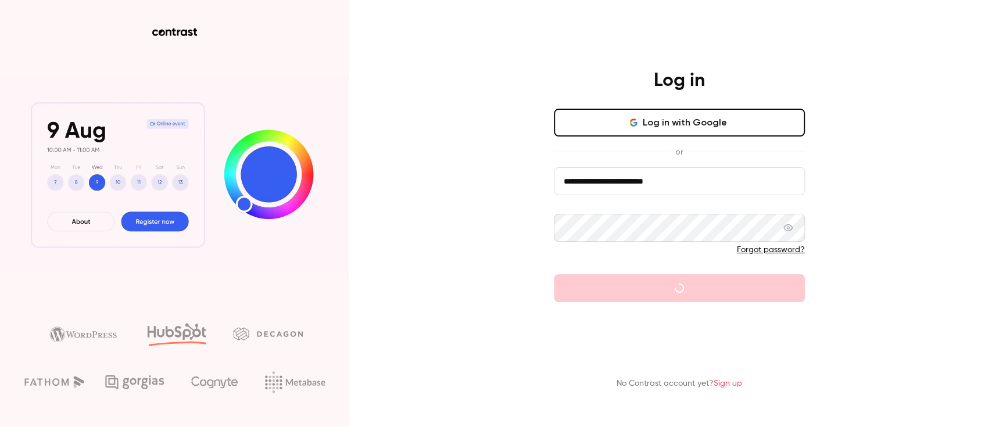  Describe the element at coordinates (268, 334) in the screenshot. I see `img: decagon` at that location.